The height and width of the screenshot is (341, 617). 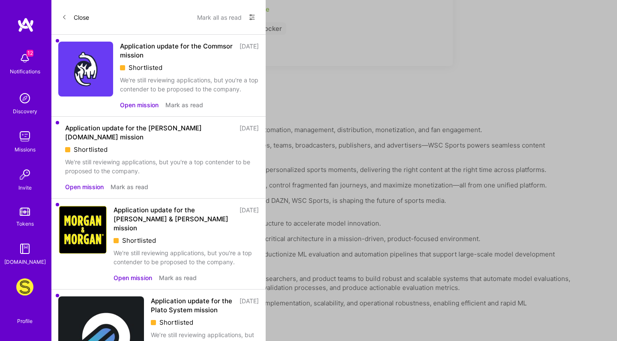 What do you see at coordinates (192, 305) in the screenshot?
I see `div: Application update for the Plato System mission` at bounding box center [192, 305].